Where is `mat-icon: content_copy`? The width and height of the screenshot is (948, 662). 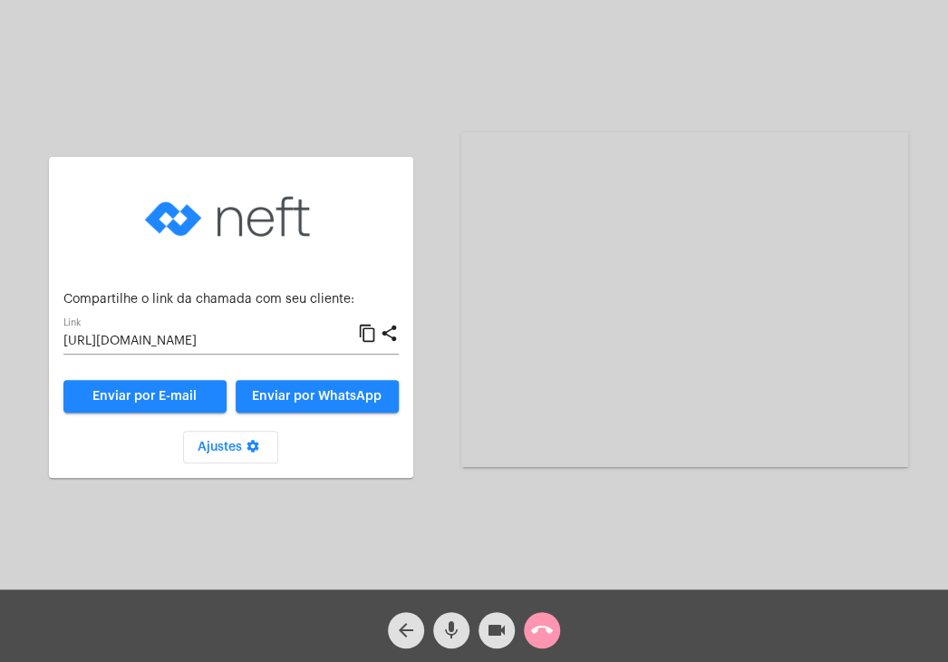
mat-icon: content_copy is located at coordinates (367, 334).